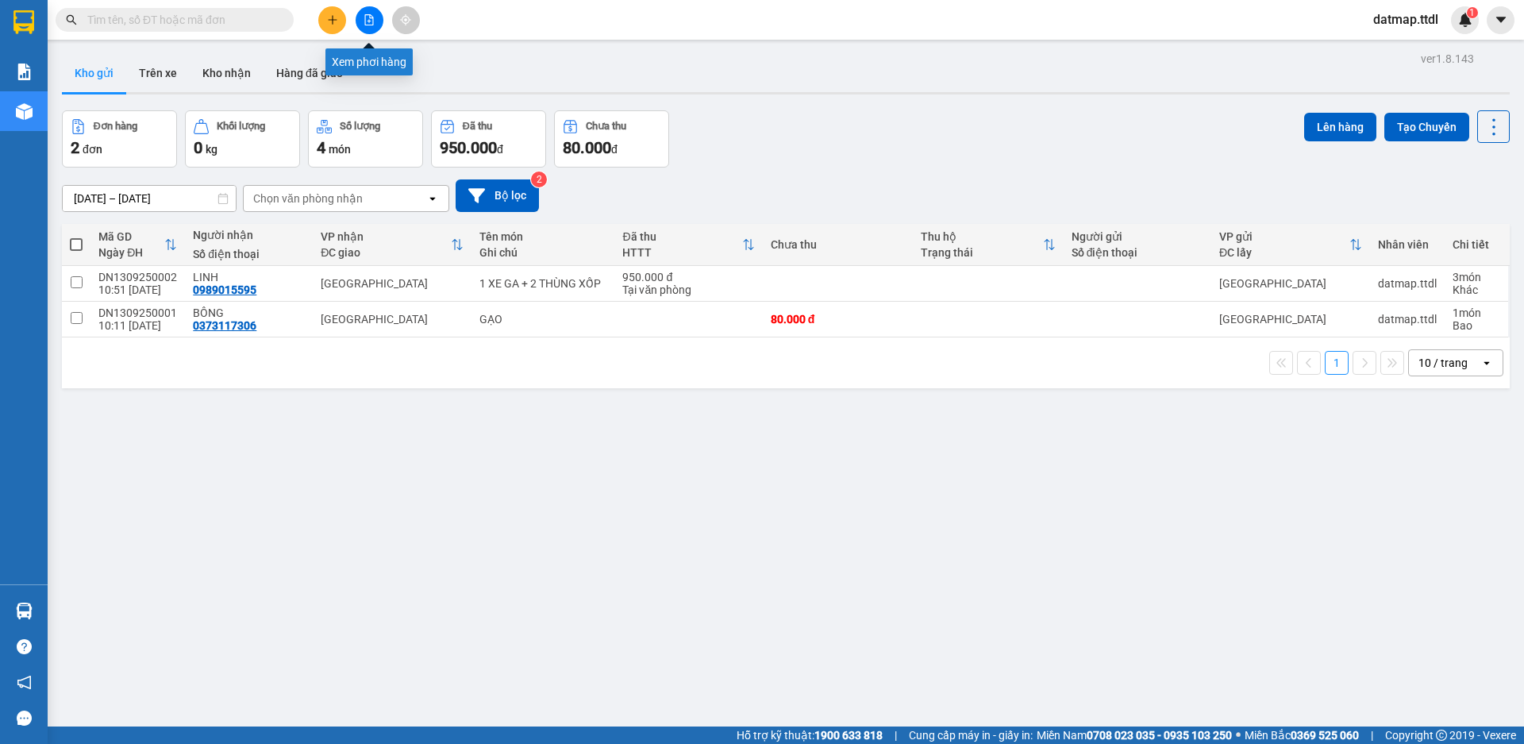 This screenshot has width=1524, height=744. I want to click on img: solution-icon, so click(24, 71).